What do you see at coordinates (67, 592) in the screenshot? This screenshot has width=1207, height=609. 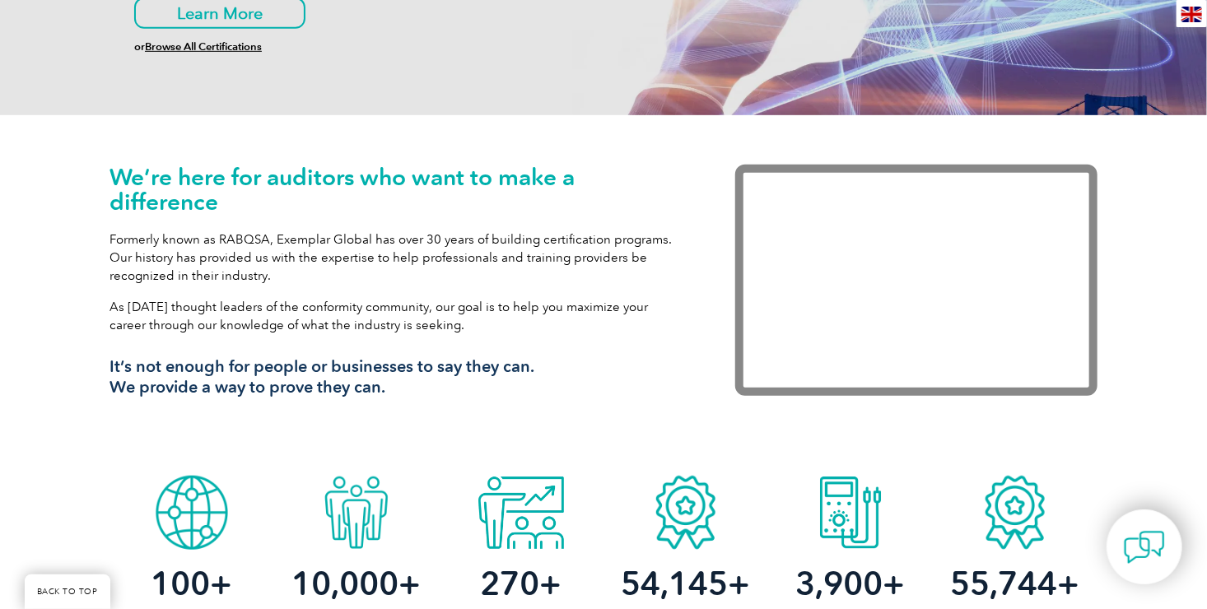 I see `a: BACK TO TOP` at bounding box center [67, 592].